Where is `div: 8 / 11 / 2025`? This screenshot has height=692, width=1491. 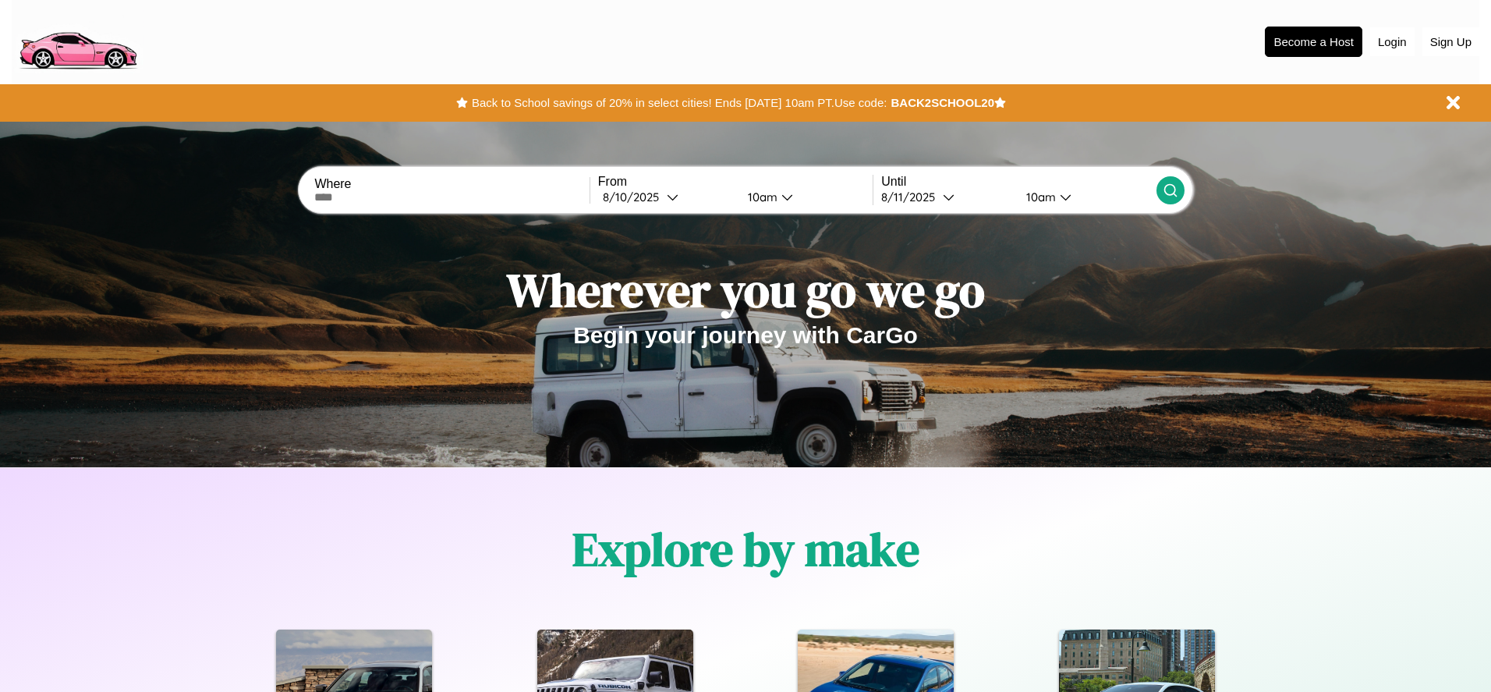
div: 8 / 11 / 2025 is located at coordinates (912, 197).